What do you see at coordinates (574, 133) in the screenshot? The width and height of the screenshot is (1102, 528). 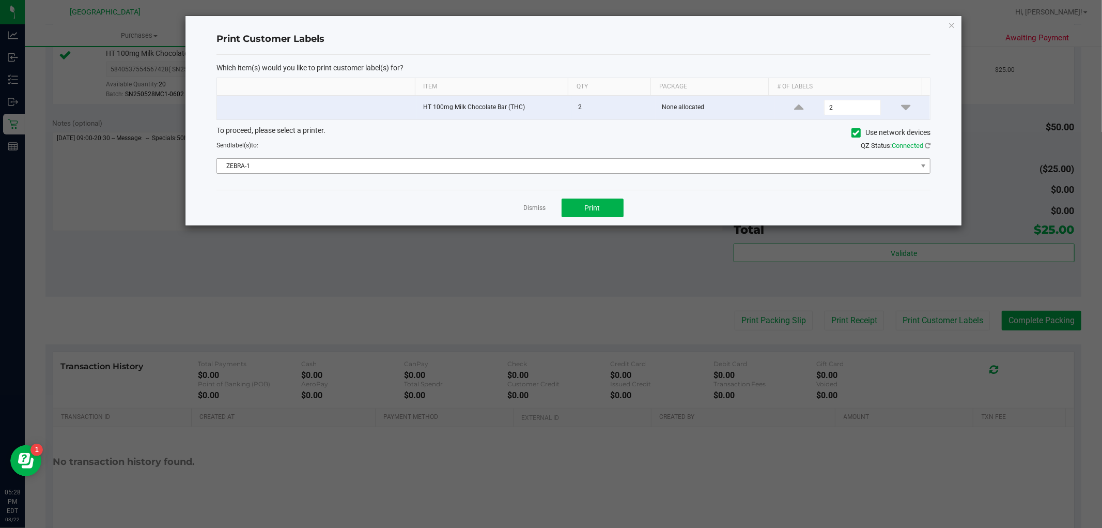 I see `div: To proceed, please select a printer.` at bounding box center [574, 133].